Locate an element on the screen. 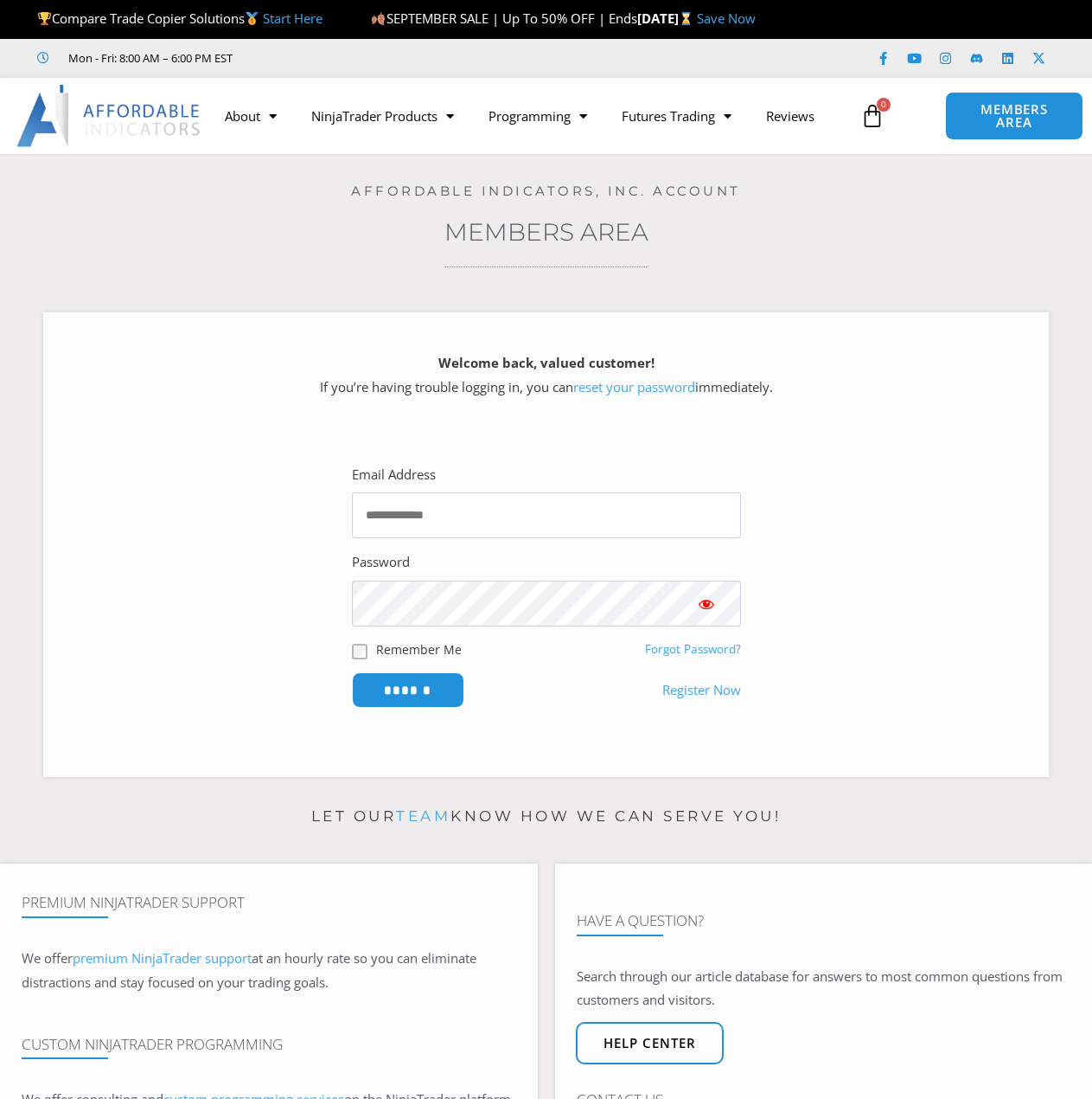 This screenshot has width=1092, height=1099. a: About is located at coordinates (250, 116).